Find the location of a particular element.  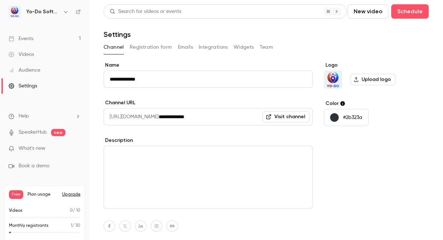

p: #2b323a is located at coordinates (353, 117).